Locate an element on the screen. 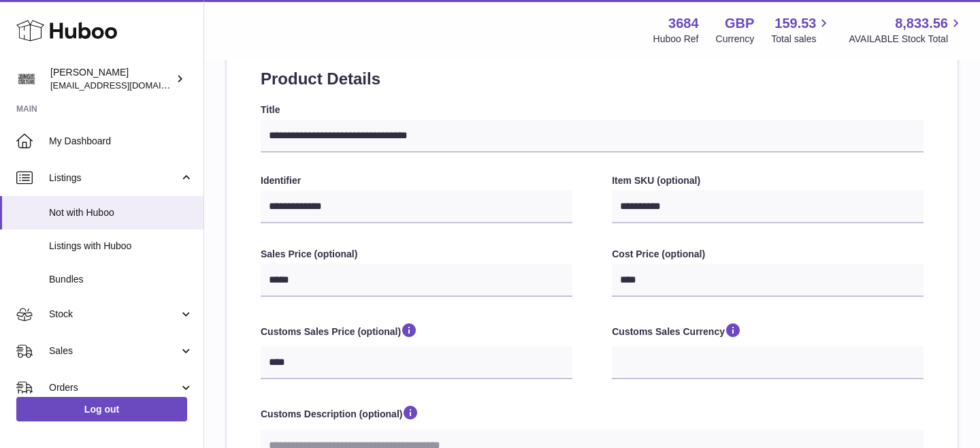 The height and width of the screenshot is (448, 980). span: Listings is located at coordinates (114, 178).